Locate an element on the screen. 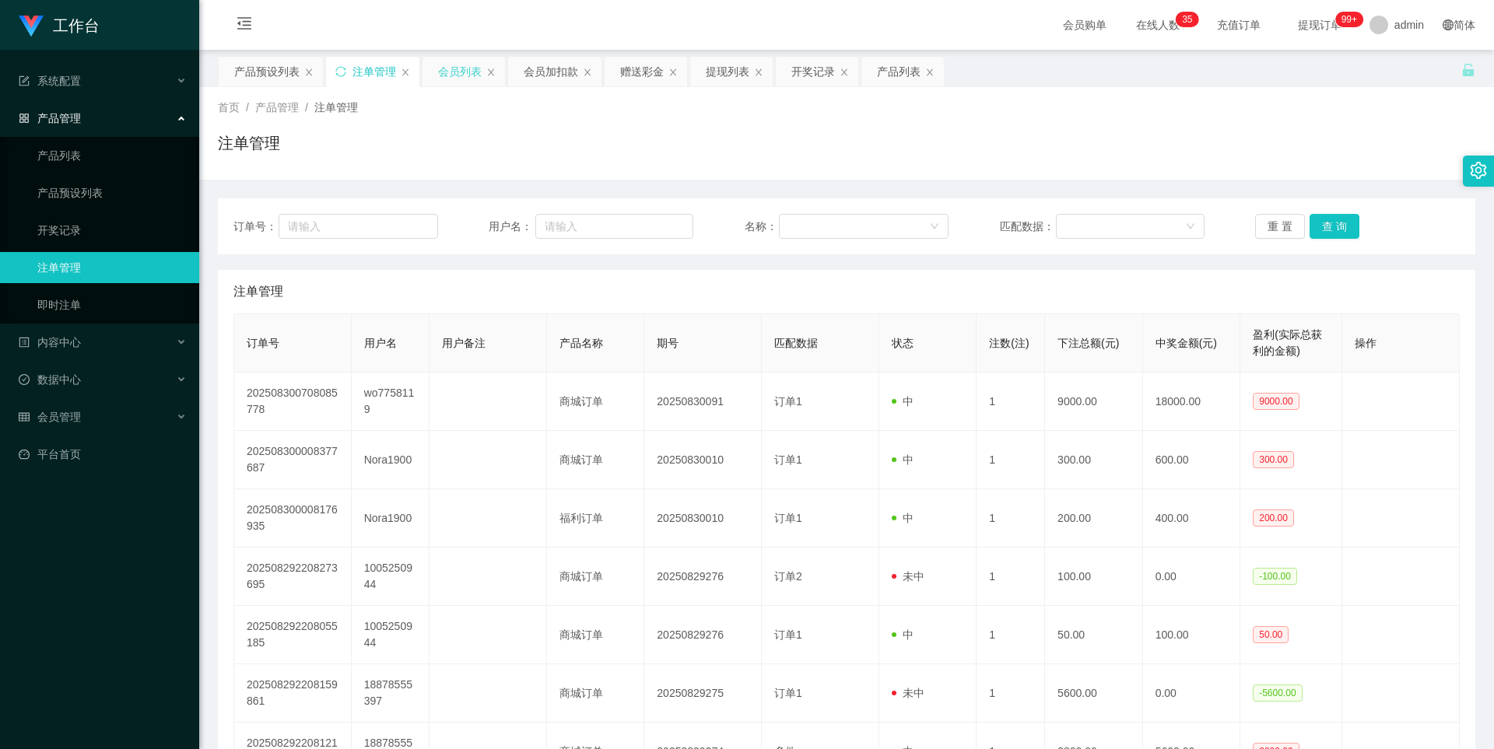 This screenshot has width=1494, height=749. div: 赠送彩金 is located at coordinates (642, 72).